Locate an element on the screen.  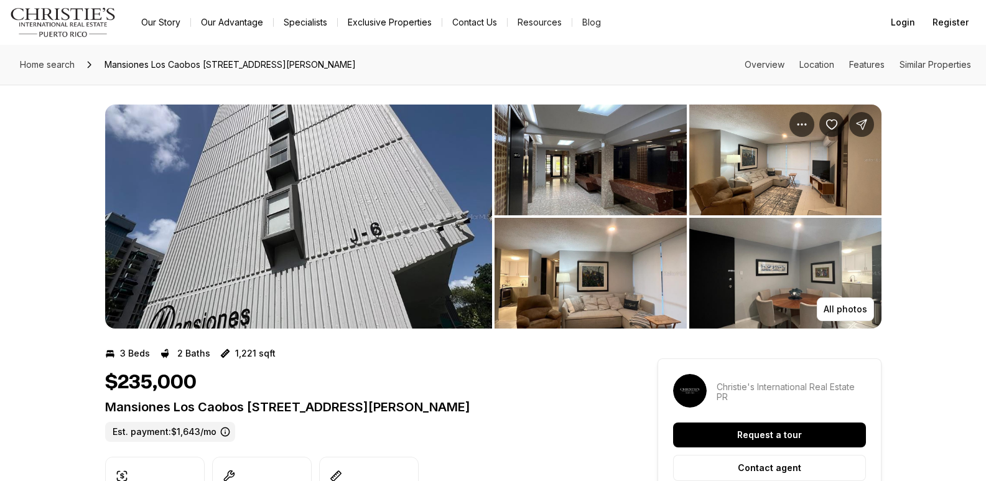
button: Register is located at coordinates (951, 22).